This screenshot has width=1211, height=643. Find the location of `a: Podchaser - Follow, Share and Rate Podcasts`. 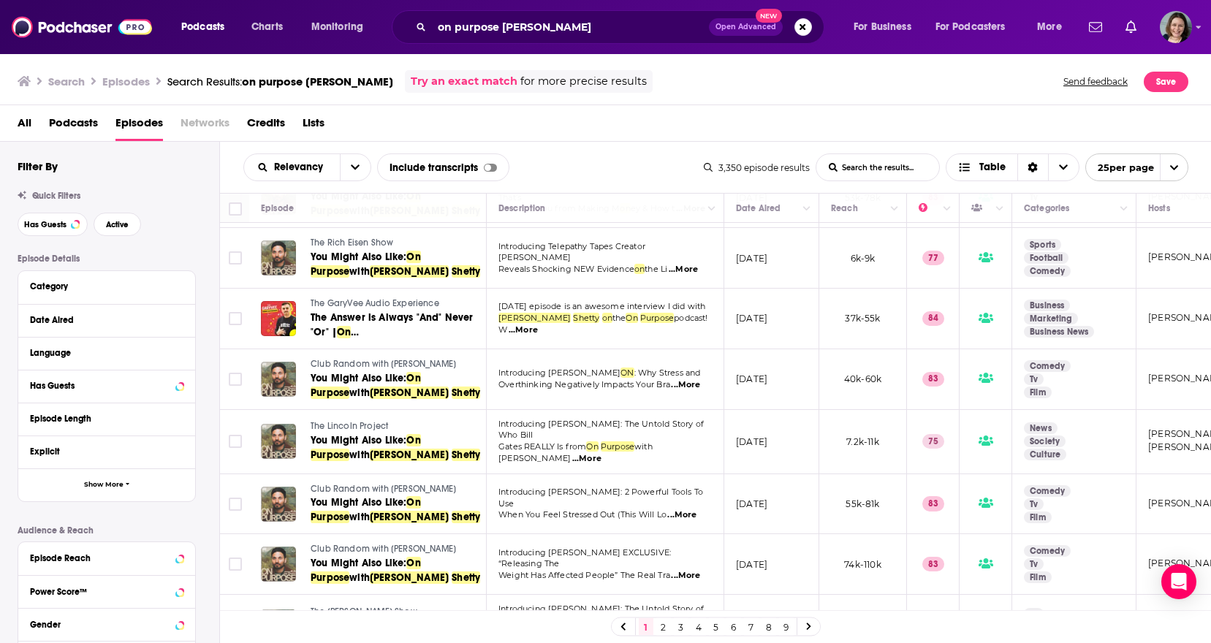

a: Podchaser - Follow, Share and Rate Podcasts is located at coordinates (82, 27).